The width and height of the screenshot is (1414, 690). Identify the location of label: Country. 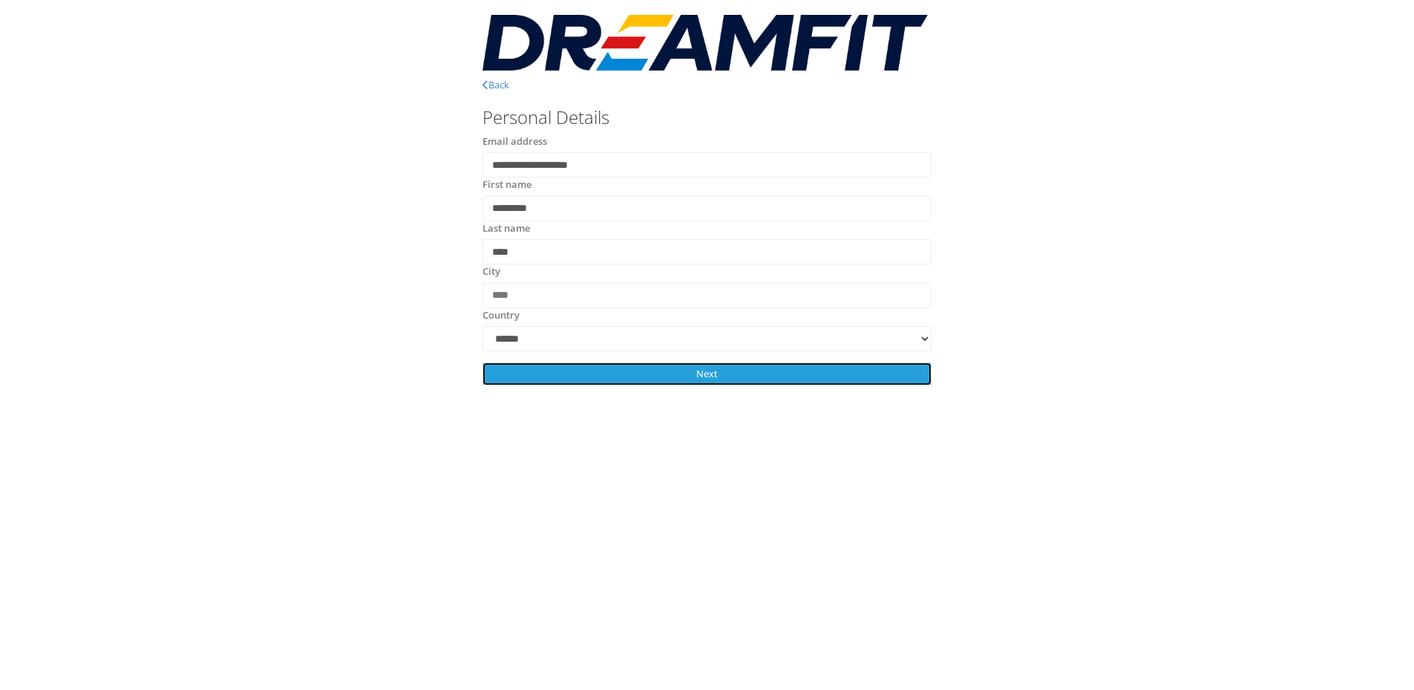
(501, 315).